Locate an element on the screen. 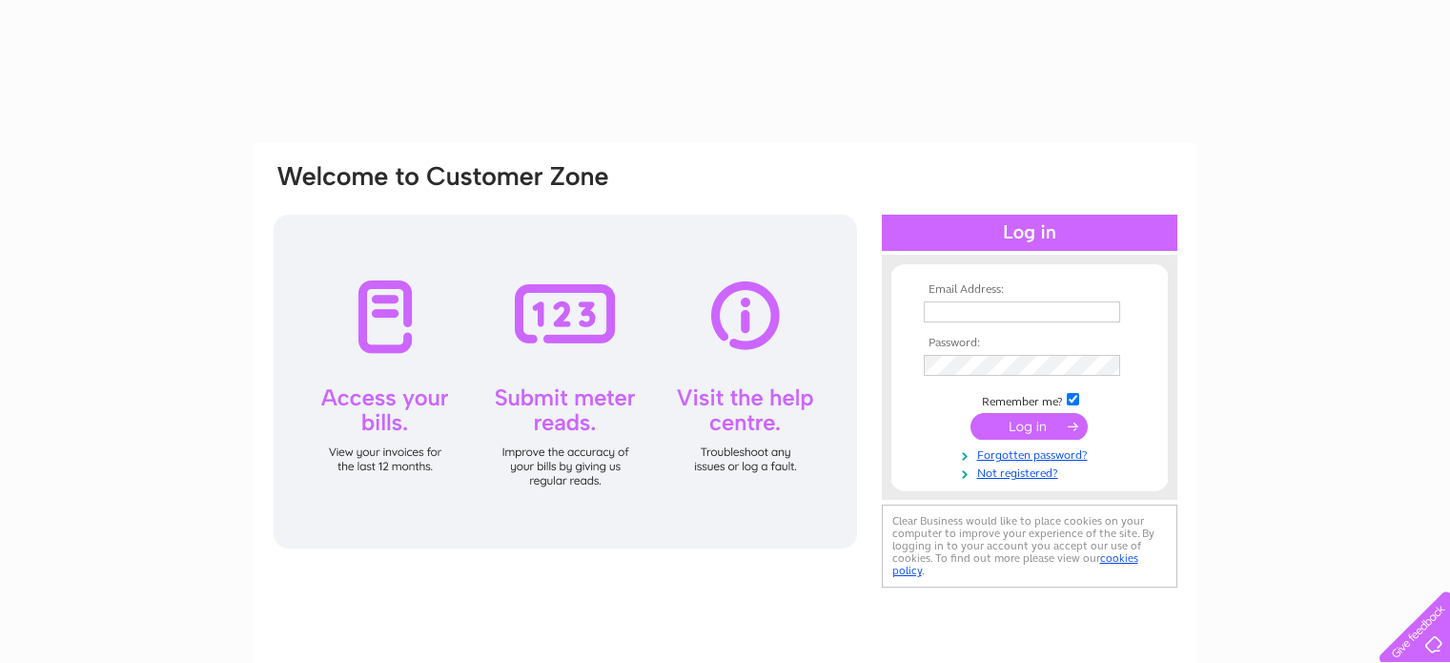 The image size is (1450, 663). a: Forgotten password? is located at coordinates (1032, 453).